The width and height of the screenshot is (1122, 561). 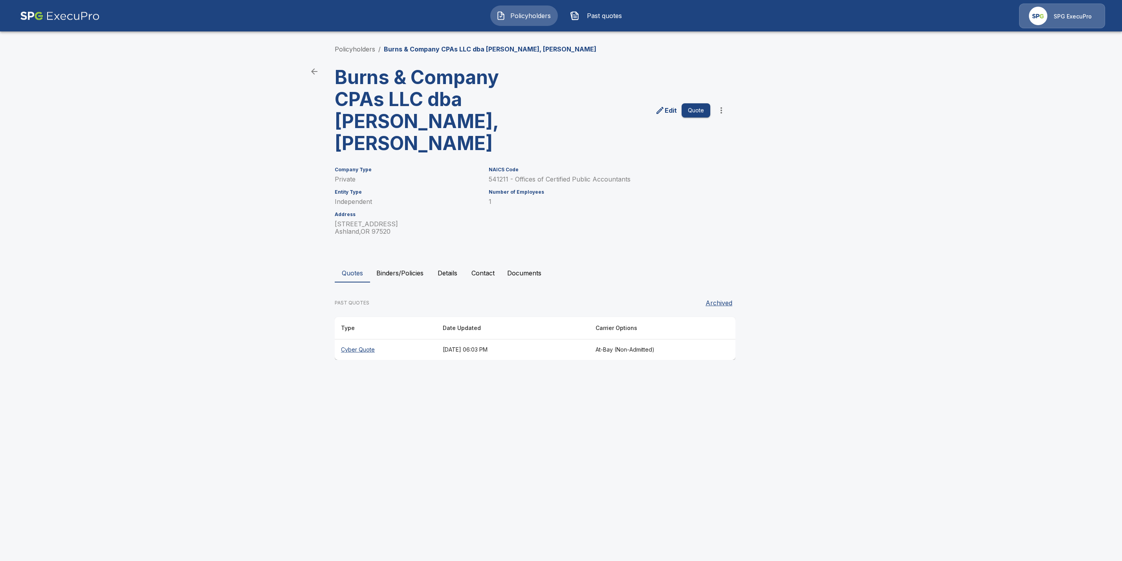 What do you see at coordinates (531, 16) in the screenshot?
I see `span: Policyholders` at bounding box center [531, 16].